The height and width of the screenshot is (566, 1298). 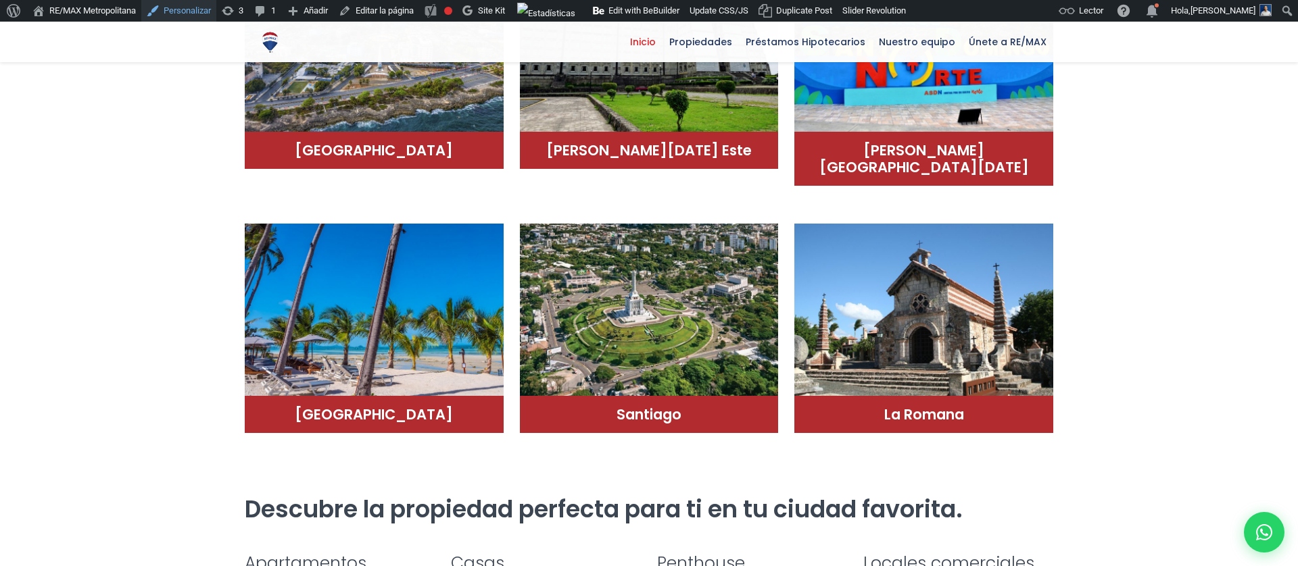 What do you see at coordinates (270, 42) in the screenshot?
I see `img: Logo de REMAX` at bounding box center [270, 42].